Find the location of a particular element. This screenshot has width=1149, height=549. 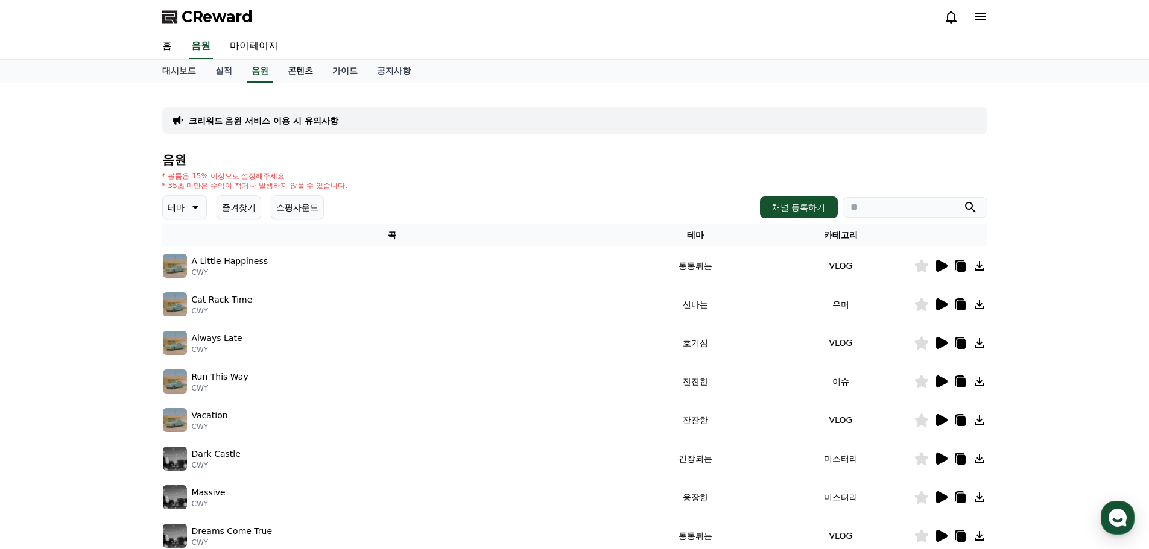

a: CReward is located at coordinates (207, 17).